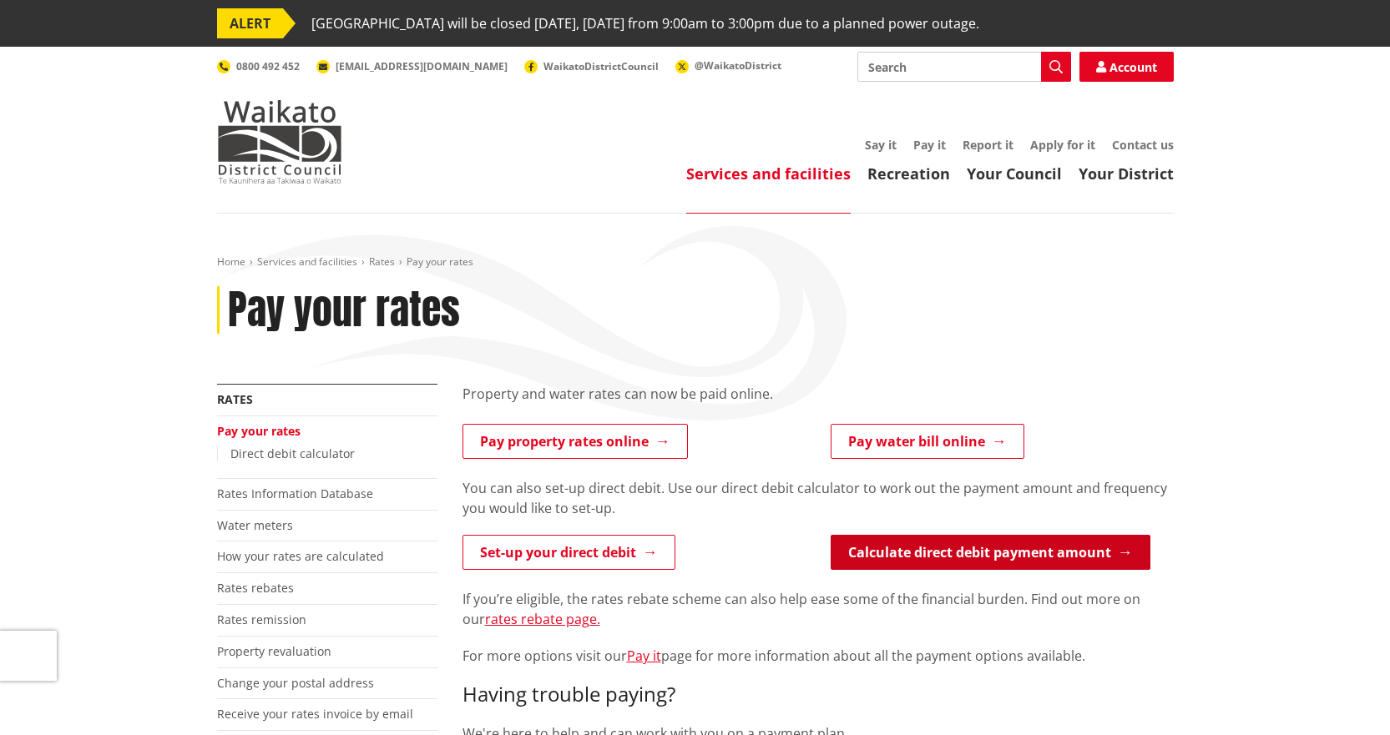  I want to click on a: Recreation, so click(908, 174).